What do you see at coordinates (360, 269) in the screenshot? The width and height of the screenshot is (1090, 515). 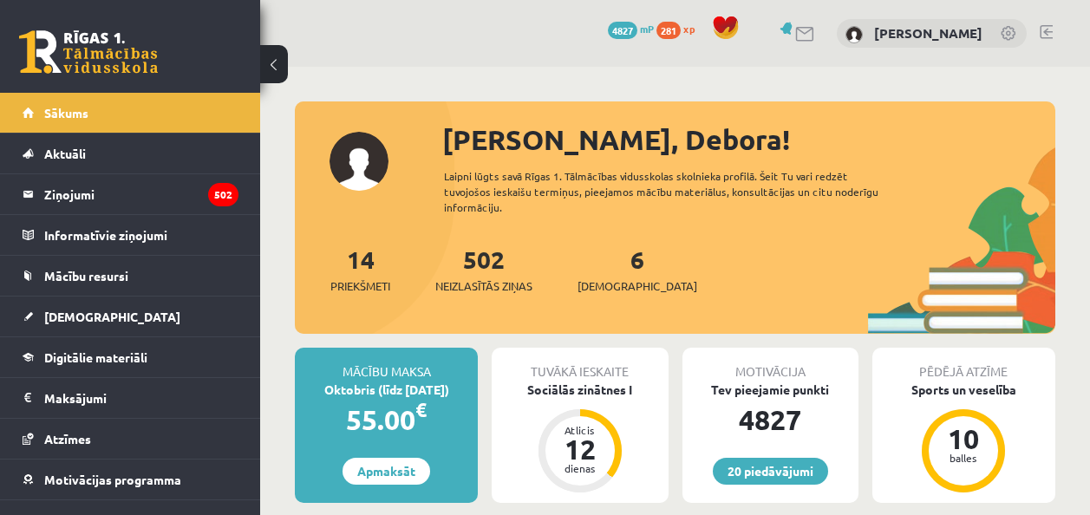 I see `a: 14Priekšmeti` at bounding box center [360, 269].